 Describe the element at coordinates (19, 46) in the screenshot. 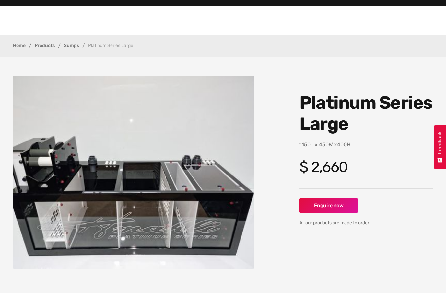

I see `a: Home` at that location.